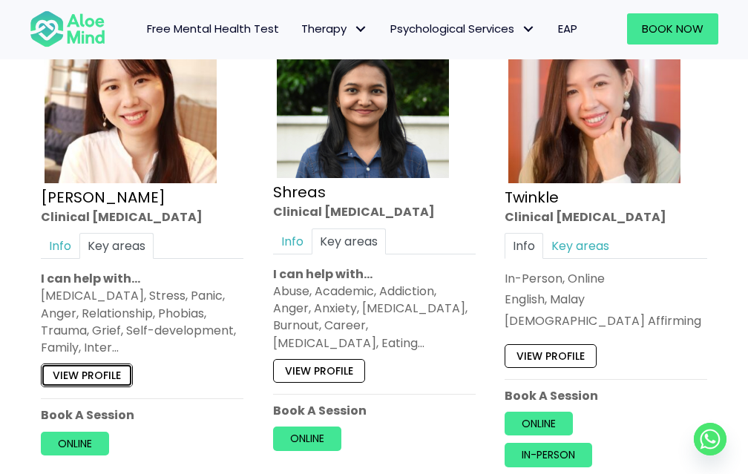  What do you see at coordinates (672, 28) in the screenshot?
I see `span: Book Now` at bounding box center [672, 28].